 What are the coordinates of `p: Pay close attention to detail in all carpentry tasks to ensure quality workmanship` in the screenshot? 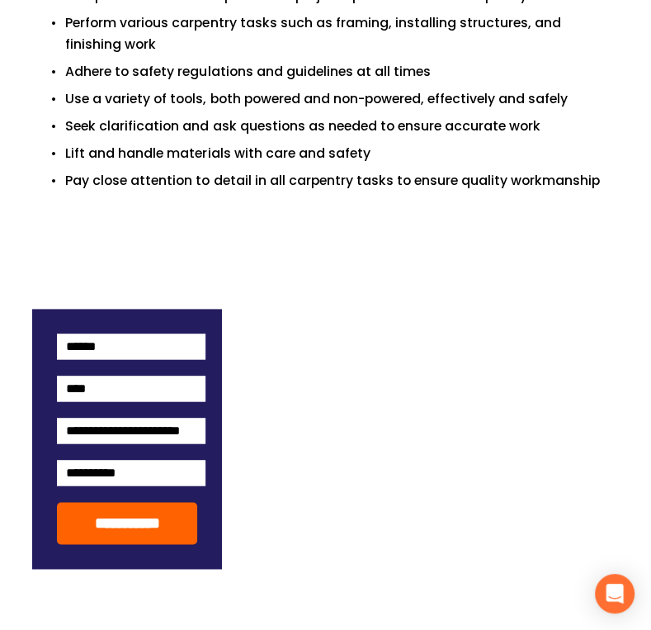 It's located at (342, 180).